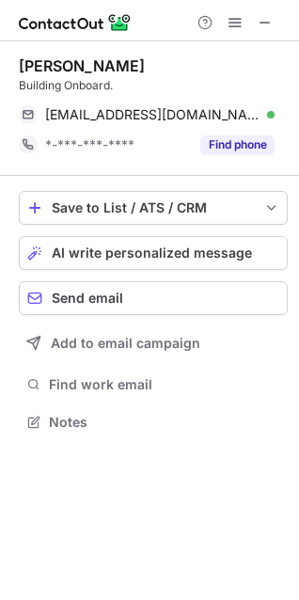 The image size is (299, 600). What do you see at coordinates (237, 145) in the screenshot?
I see `button: Reveal Button` at bounding box center [237, 145].